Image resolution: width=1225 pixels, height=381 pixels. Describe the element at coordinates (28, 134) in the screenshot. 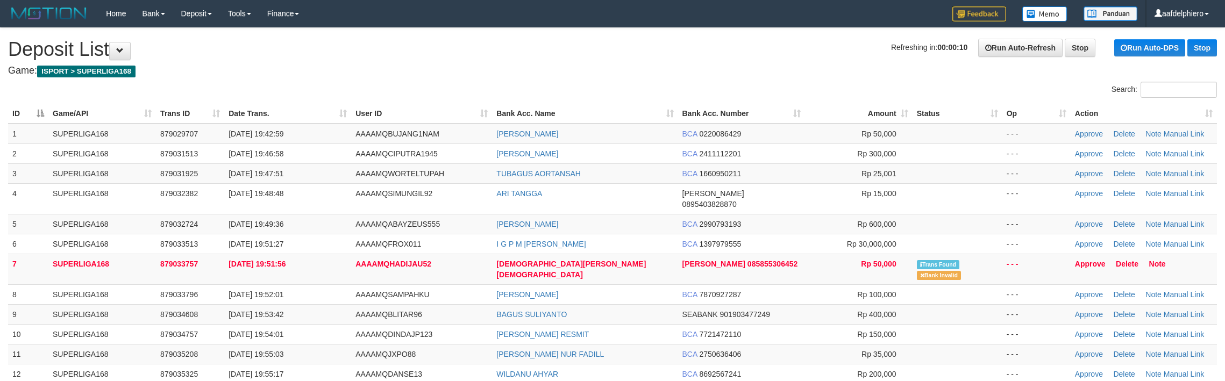

I see `td: 1` at that location.